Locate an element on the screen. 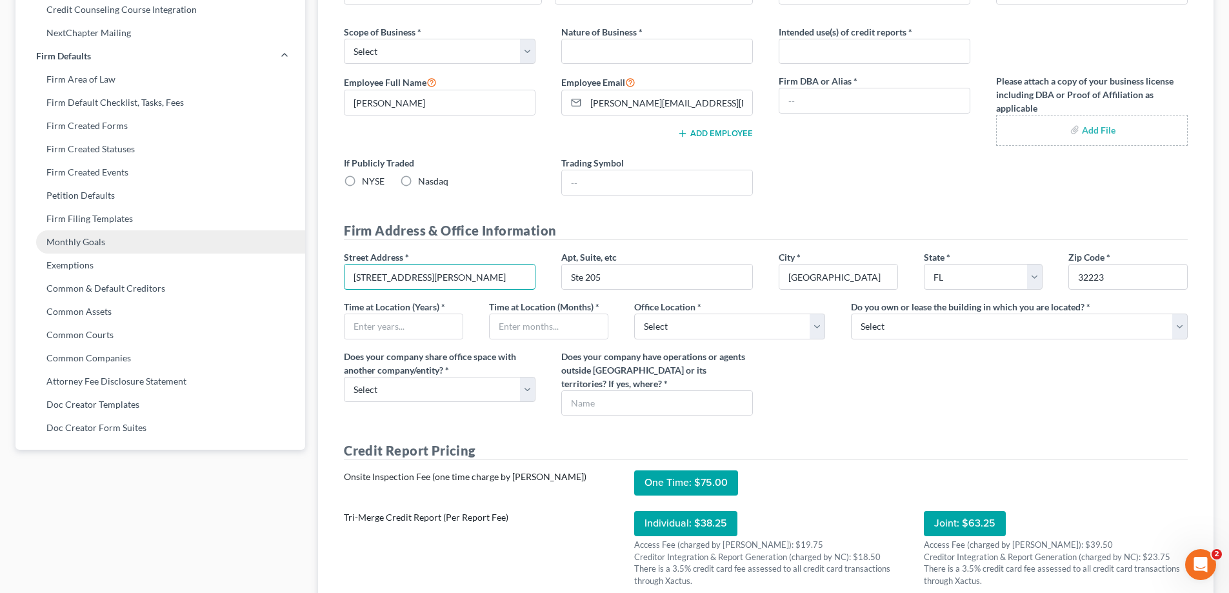 This screenshot has height=593, width=1229. span: Scope of Business is located at coordinates (379, 32).